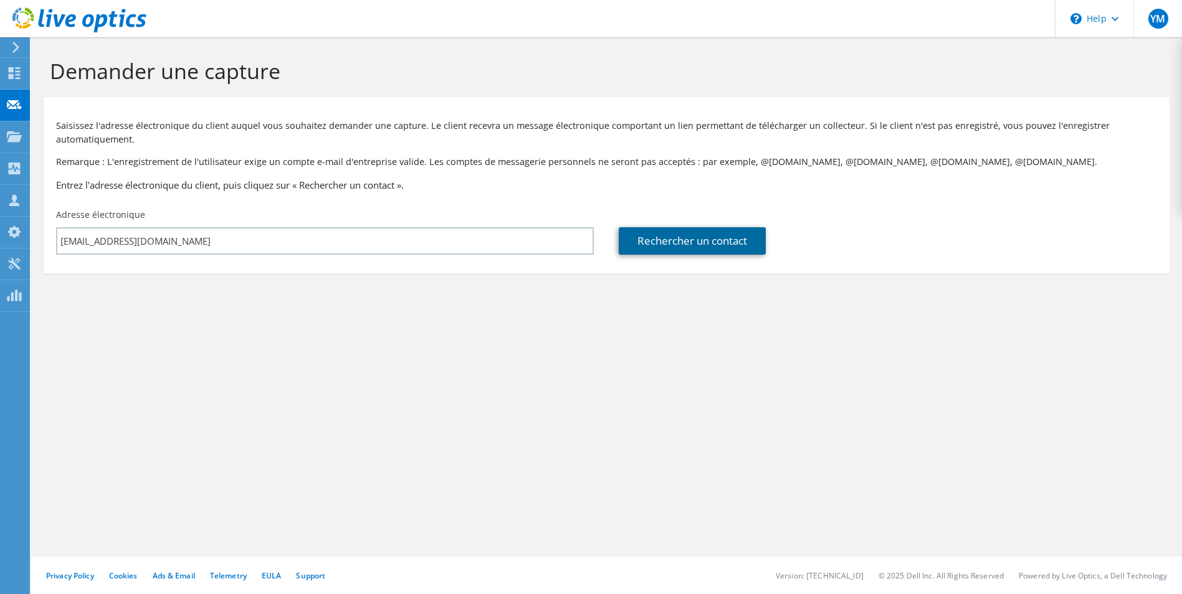  I want to click on p: Saisissez l'adresse électronique du client auquel vous souhaitez demander une capture. Le client ..., so click(606, 133).